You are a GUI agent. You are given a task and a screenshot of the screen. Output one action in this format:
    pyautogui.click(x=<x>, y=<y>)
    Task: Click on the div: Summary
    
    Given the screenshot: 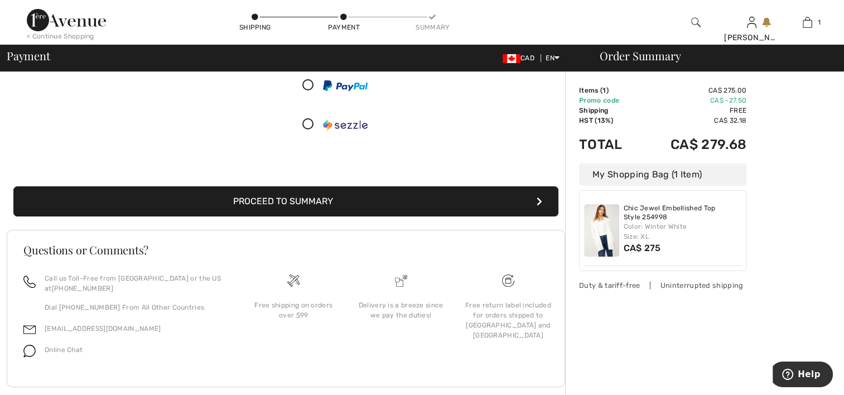 What is the action you would take?
    pyautogui.click(x=433, y=27)
    